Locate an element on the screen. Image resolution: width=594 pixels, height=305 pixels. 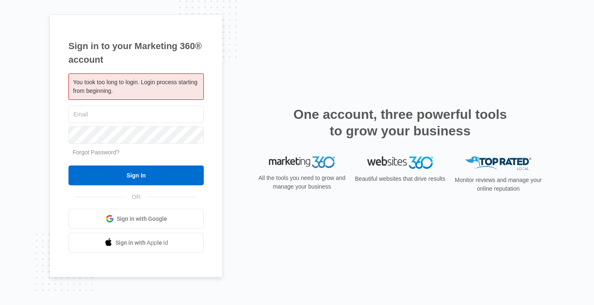
p: All the tools you need to grow and manage your business is located at coordinates (302, 182).